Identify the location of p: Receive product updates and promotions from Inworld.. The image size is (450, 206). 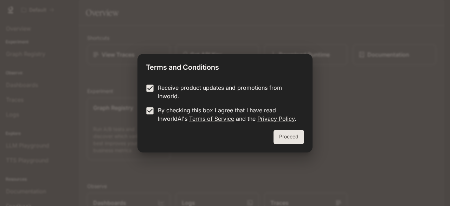
(228, 92).